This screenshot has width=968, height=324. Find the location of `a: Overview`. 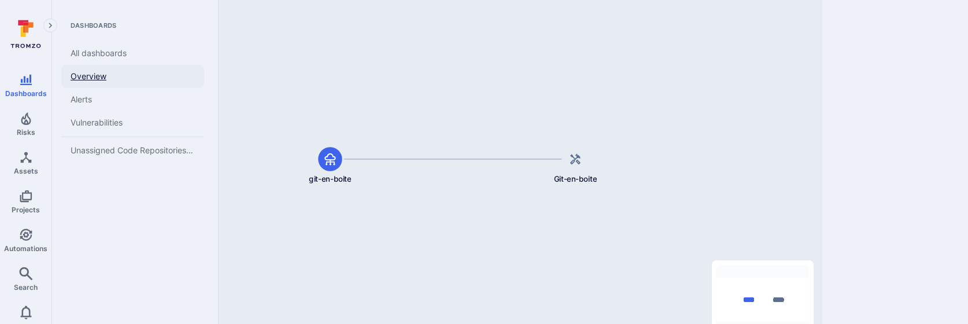

a: Overview is located at coordinates (132, 76).